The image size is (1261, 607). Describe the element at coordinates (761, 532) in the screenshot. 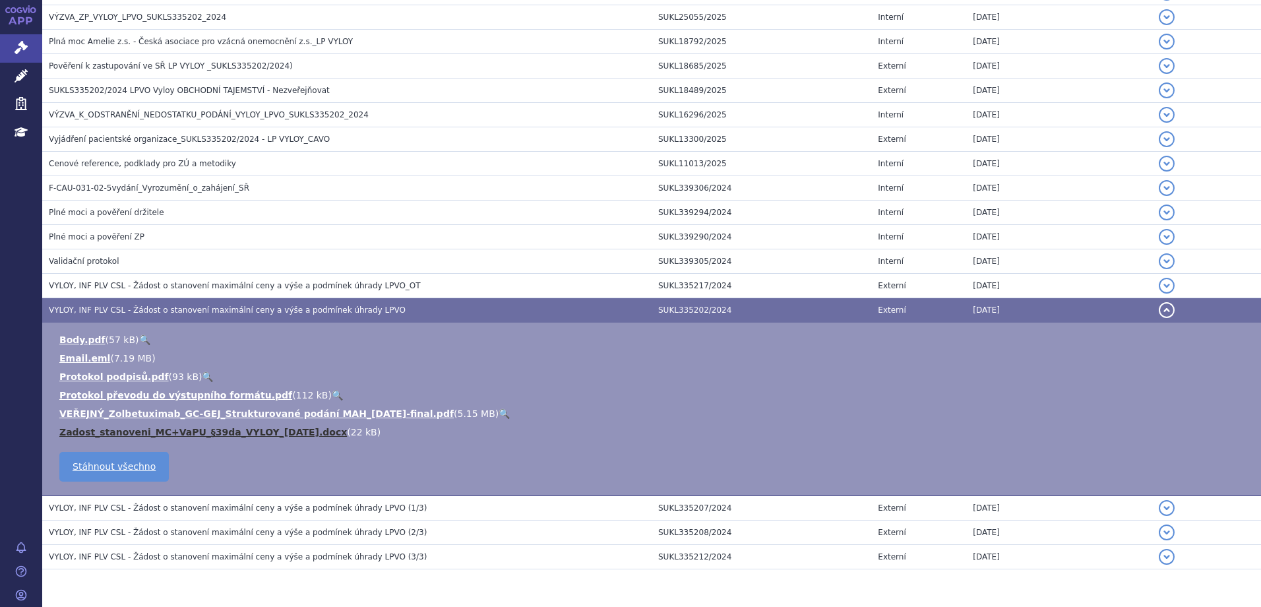

I see `td: SUKL335208/2024` at that location.